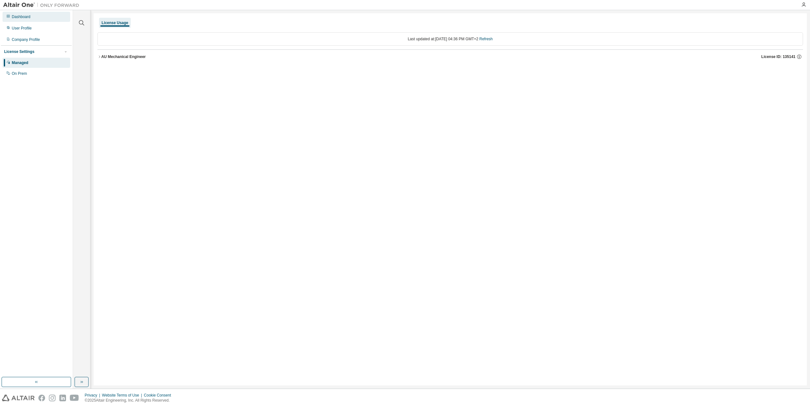 This screenshot has width=810, height=407. I want to click on div: Cookie Consent, so click(159, 396).